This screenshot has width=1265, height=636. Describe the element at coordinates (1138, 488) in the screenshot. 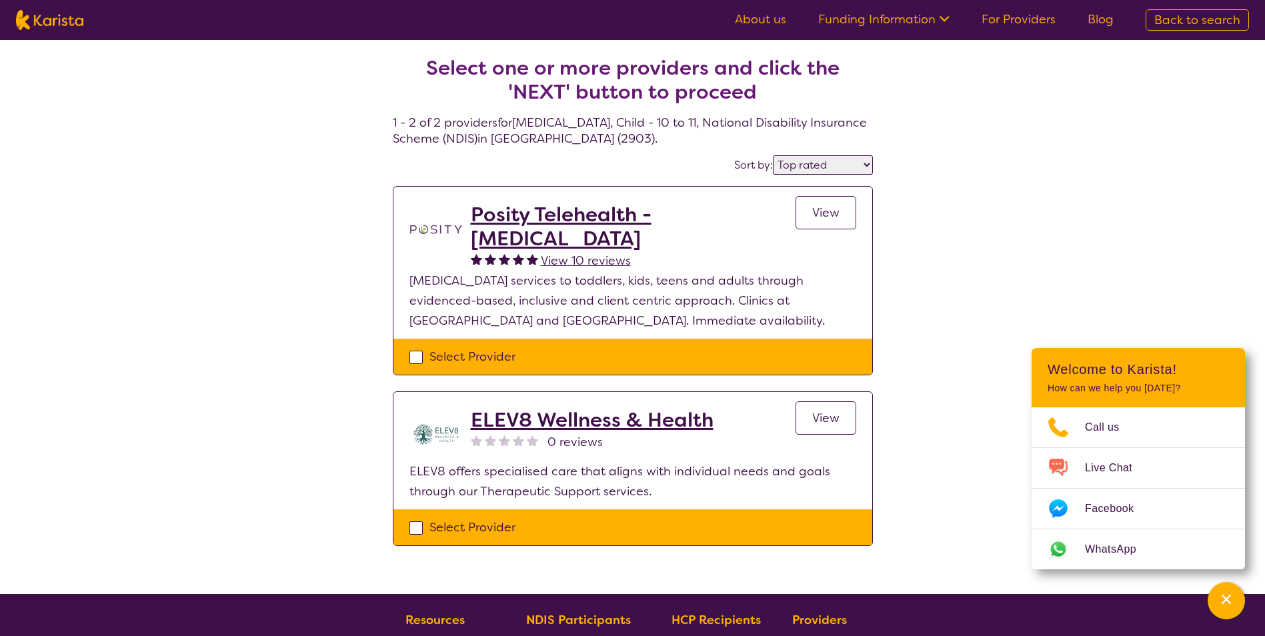

I see `ul: Choose channel` at that location.